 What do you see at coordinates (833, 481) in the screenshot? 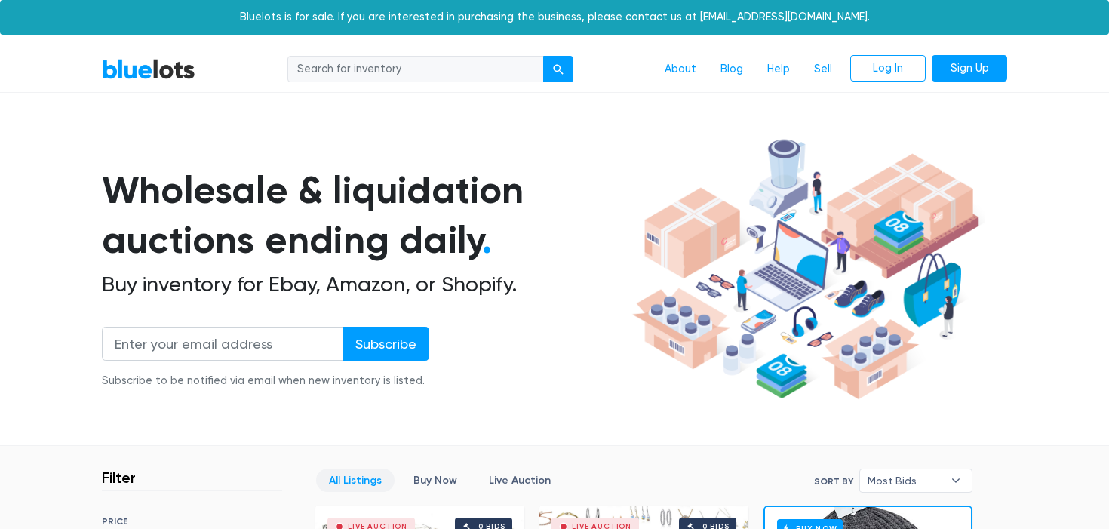
I see `label: Sort By` at bounding box center [833, 481].